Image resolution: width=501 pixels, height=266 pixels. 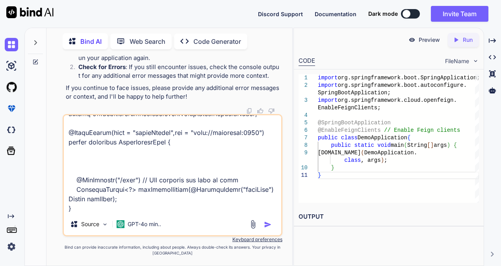 I want to click on img: GPT-4o mini, so click(x=121, y=224).